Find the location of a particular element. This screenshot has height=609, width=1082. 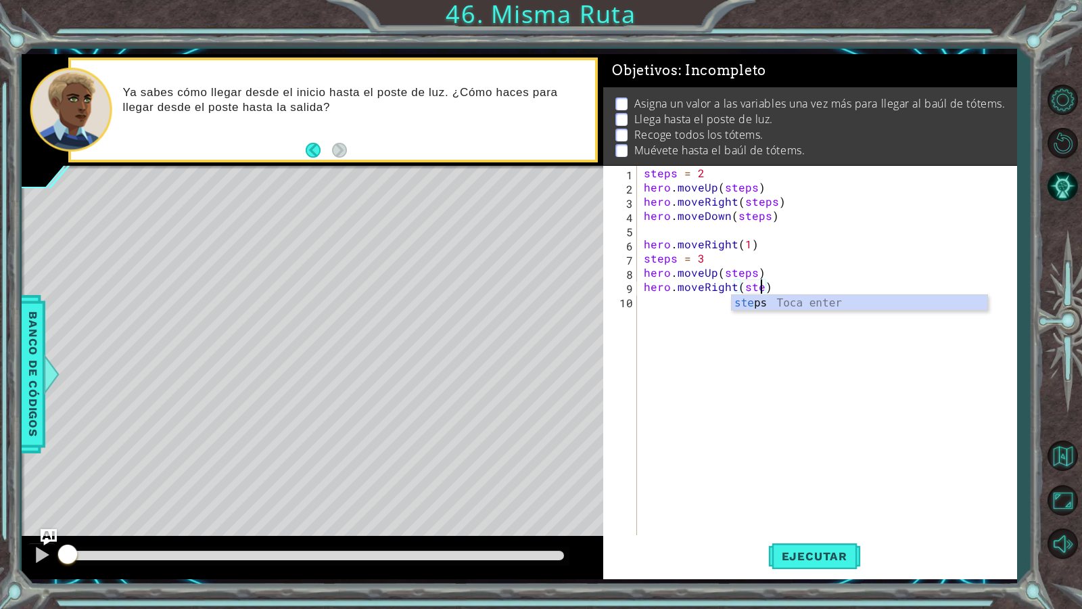

div: 7 is located at coordinates (622, 260).